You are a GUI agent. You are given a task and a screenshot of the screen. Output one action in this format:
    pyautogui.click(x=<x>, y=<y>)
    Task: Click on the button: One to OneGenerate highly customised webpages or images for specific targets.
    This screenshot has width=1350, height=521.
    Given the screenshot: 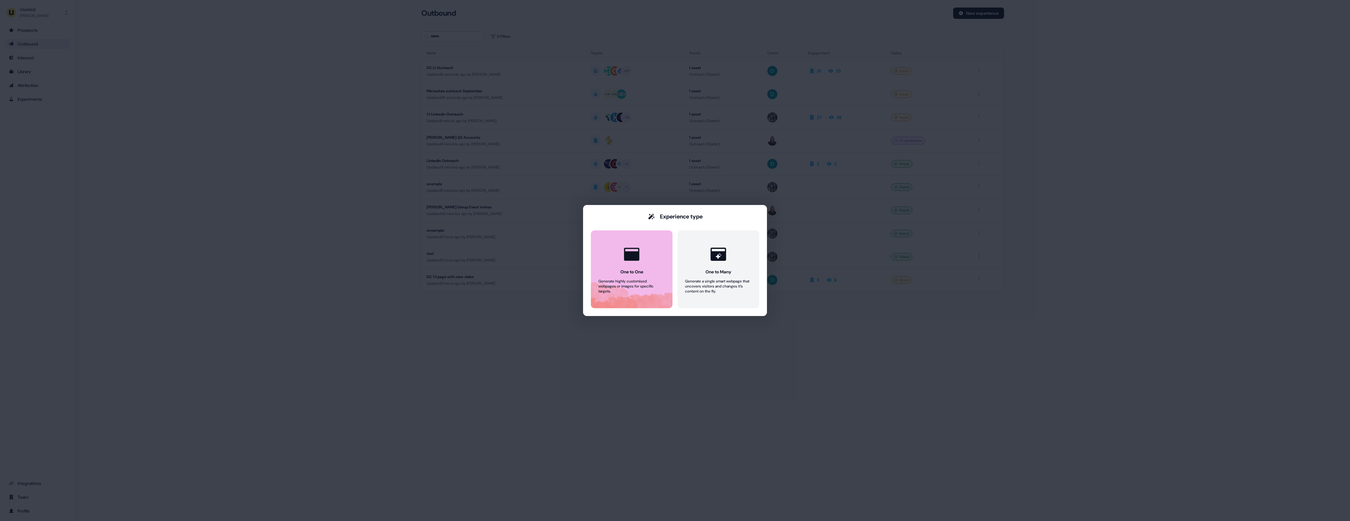 What is the action you would take?
    pyautogui.click(x=632, y=269)
    